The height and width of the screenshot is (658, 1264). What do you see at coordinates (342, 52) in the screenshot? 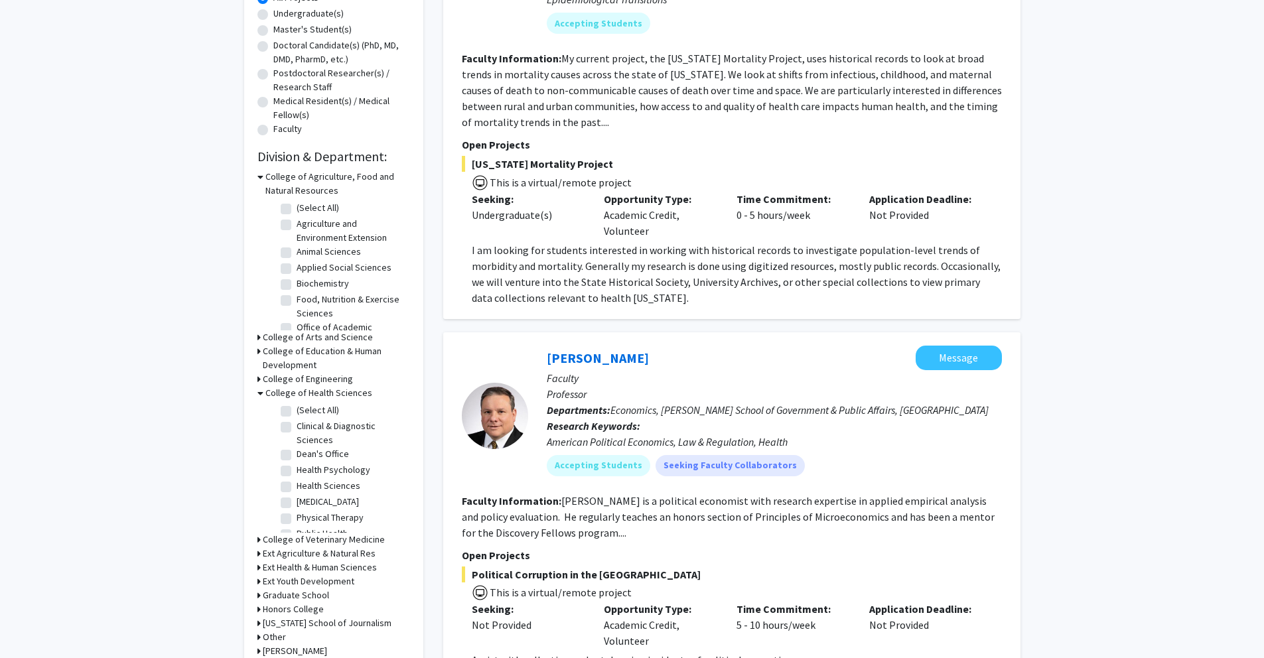
I see `label: Doctoral Candidate(s) (PhD, MD, DMD, PharmD, etc.)` at bounding box center [342, 52].